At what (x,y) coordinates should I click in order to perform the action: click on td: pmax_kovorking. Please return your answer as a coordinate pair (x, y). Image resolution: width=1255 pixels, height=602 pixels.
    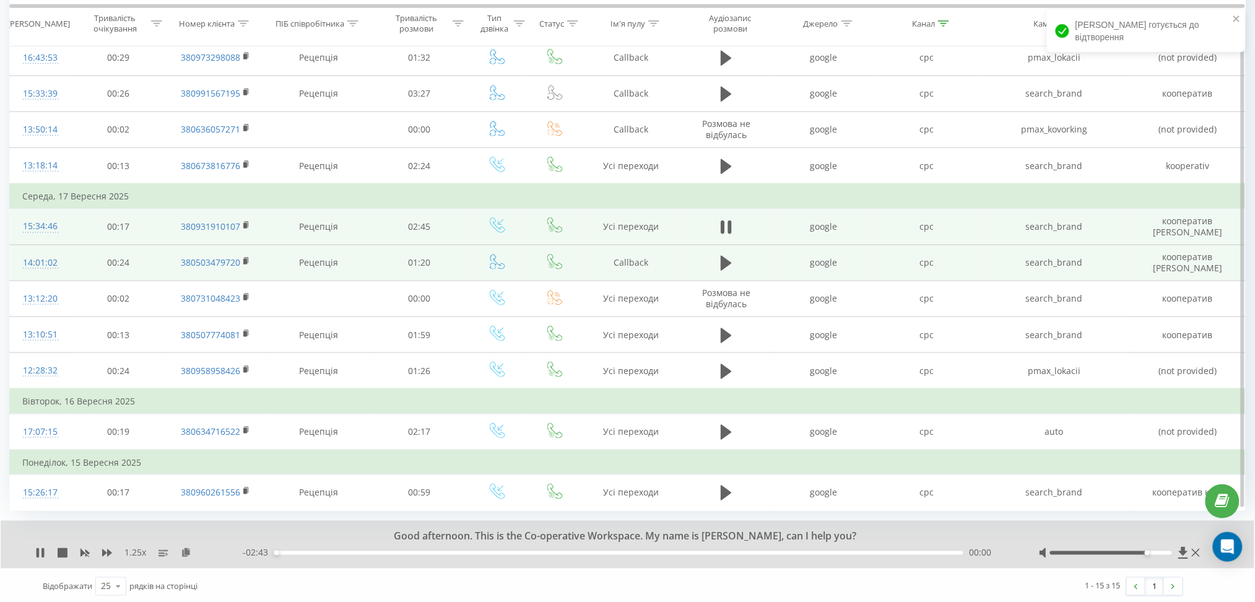
    Looking at the image, I should click on (1054, 129).